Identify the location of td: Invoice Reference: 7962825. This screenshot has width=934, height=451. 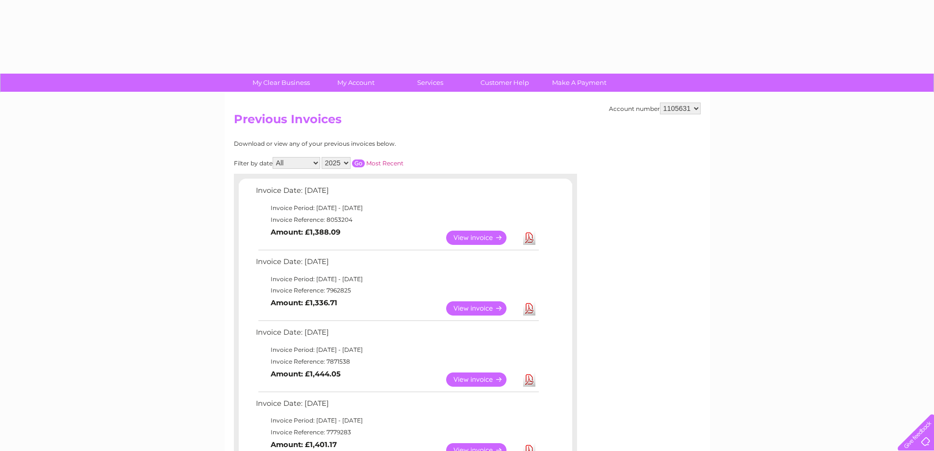
(397, 290).